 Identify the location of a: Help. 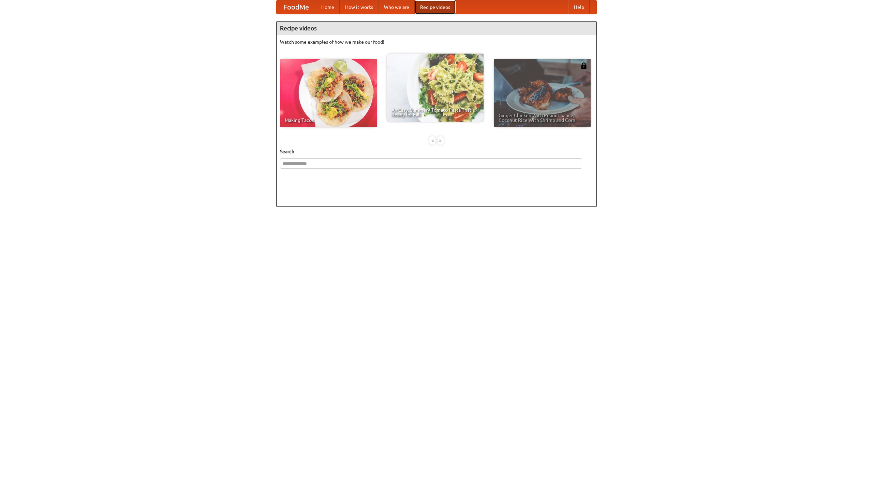
(579, 7).